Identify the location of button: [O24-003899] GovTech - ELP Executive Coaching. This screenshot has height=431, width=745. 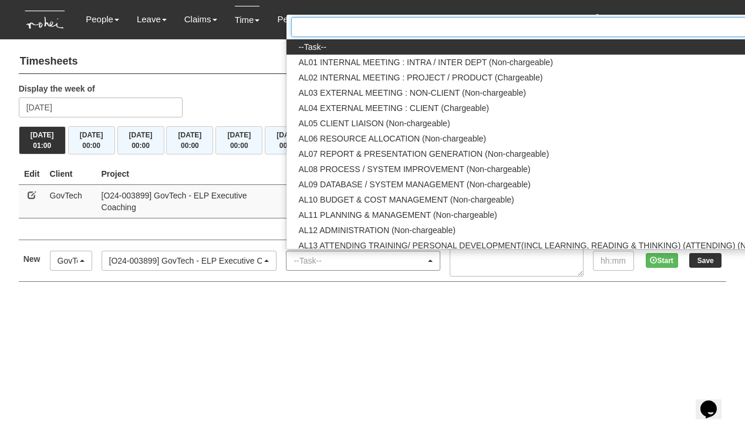
(189, 261).